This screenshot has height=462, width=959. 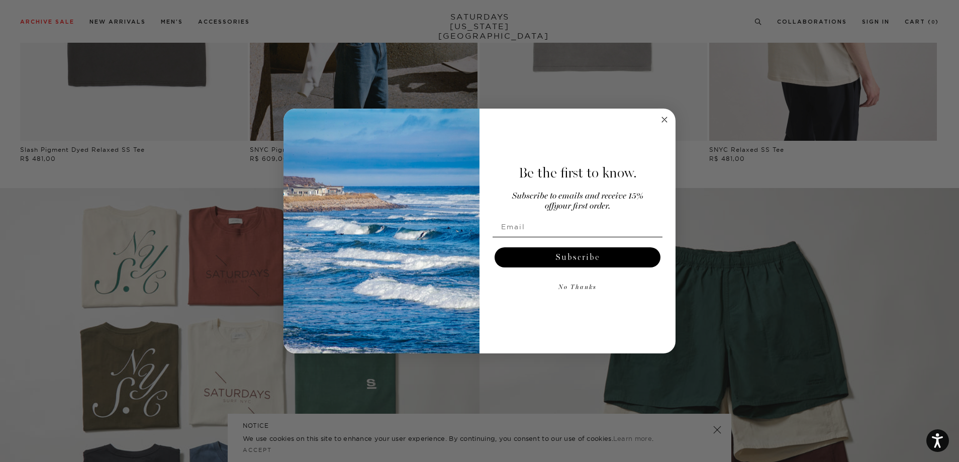 I want to click on button: Close dialog, so click(x=664, y=120).